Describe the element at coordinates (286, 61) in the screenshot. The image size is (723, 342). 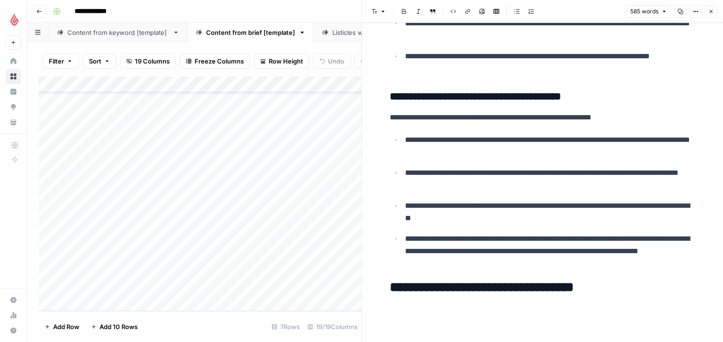
I see `span: Row Height` at that location.